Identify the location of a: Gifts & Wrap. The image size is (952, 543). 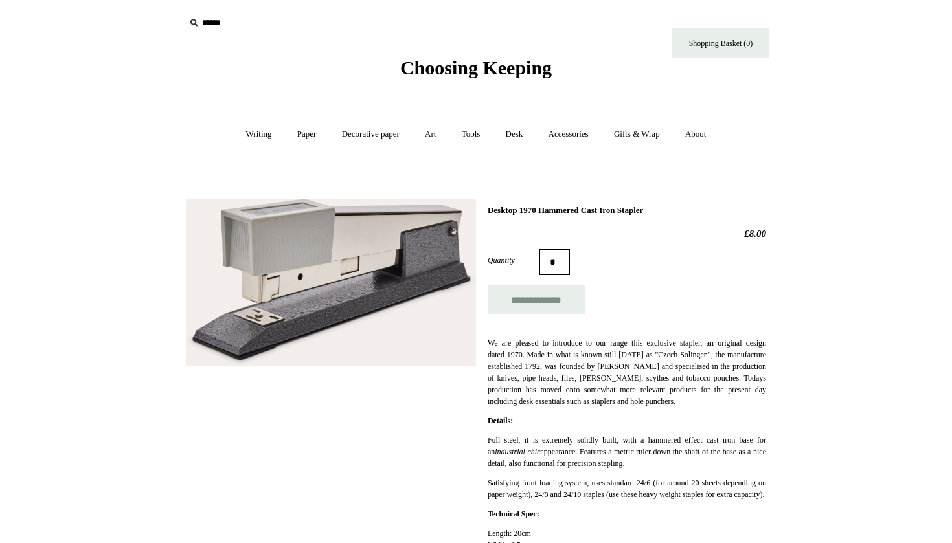
(637, 134).